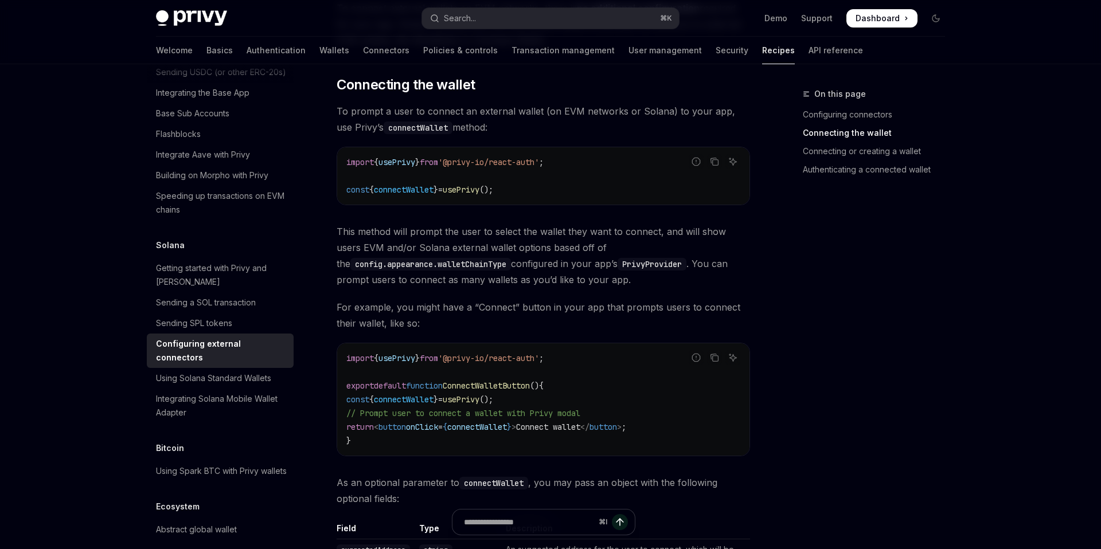 This screenshot has width=1101, height=549. I want to click on input: Ask a question..., so click(528, 522).